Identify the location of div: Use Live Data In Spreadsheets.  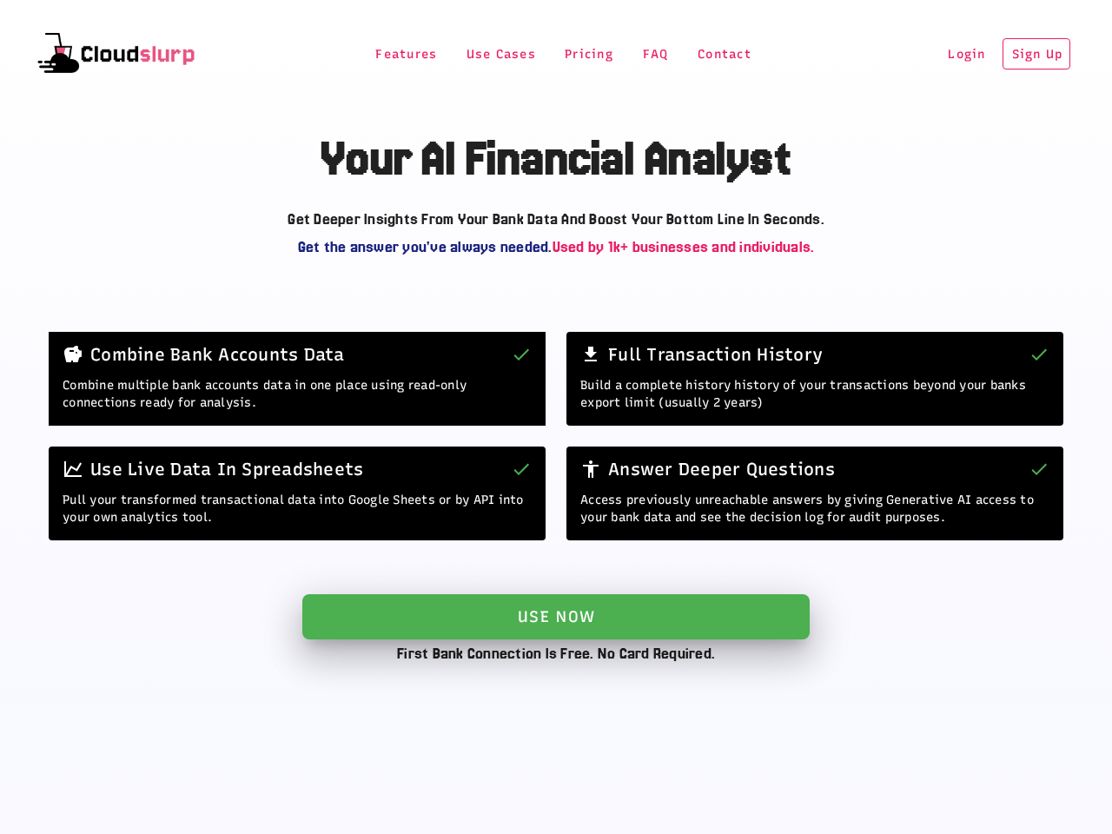
(297, 469).